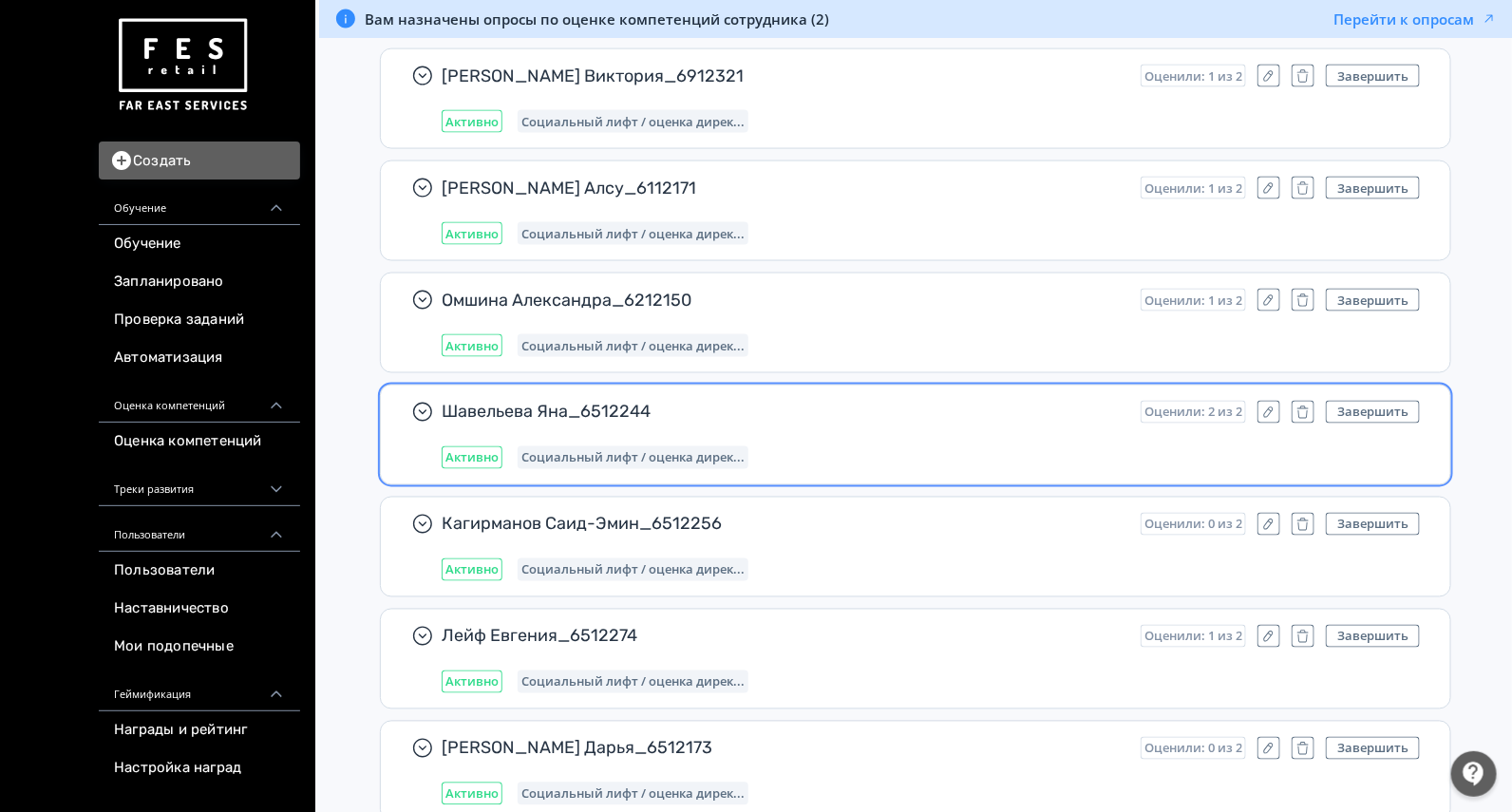 This screenshot has height=812, width=1512. Describe the element at coordinates (199, 484) in the screenshot. I see `div: Треки развития` at that location.